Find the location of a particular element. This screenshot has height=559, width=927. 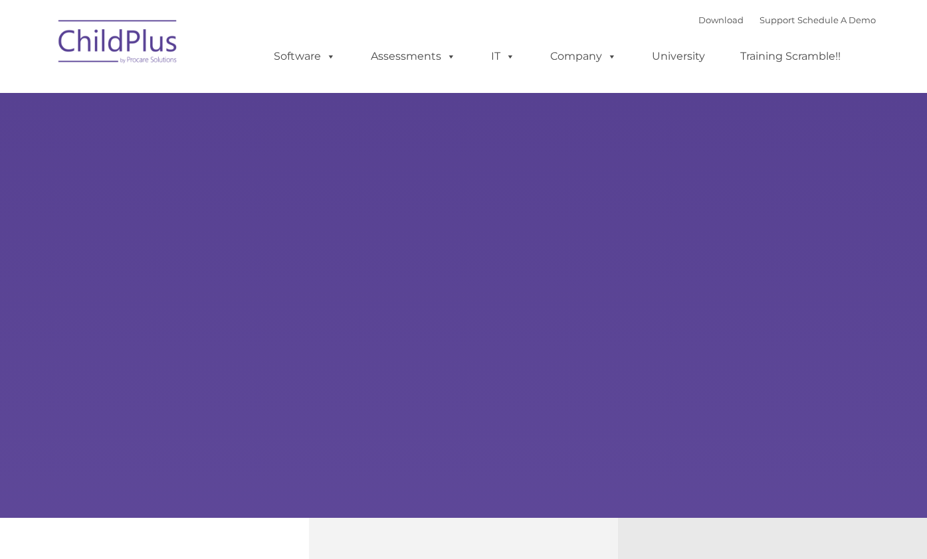

a: Schedule A Demo is located at coordinates (837, 20).